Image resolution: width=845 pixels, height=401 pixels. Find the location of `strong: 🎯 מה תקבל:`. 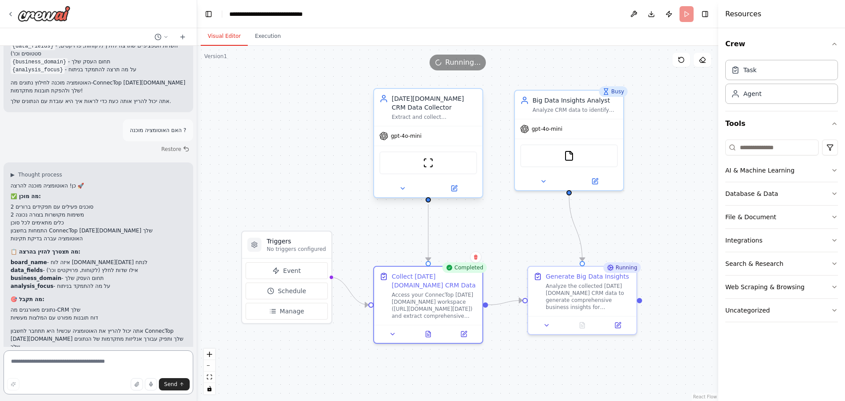

strong: 🎯 מה תקבל: is located at coordinates (27, 299).